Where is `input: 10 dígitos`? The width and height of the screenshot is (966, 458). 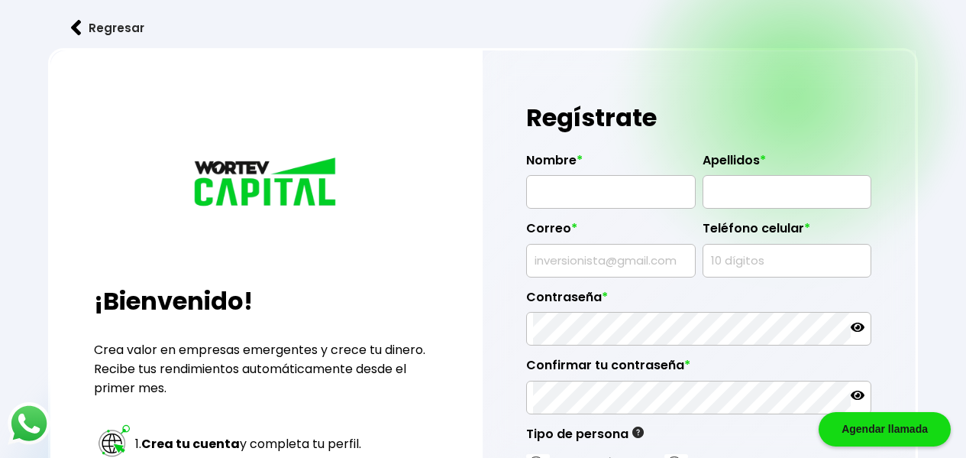 input: 10 dígitos is located at coordinates (787, 261).